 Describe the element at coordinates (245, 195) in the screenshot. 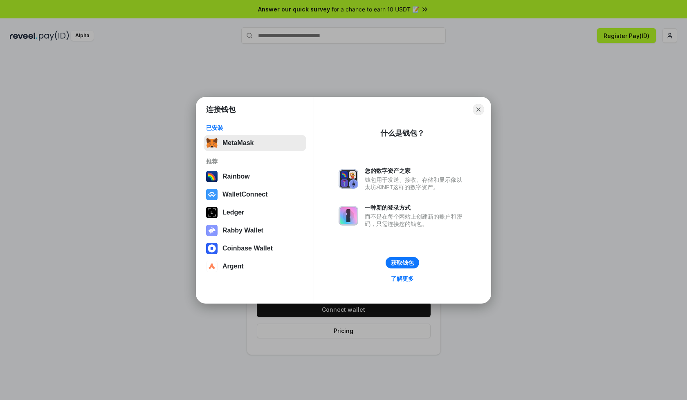

I see `div: WalletConnect` at that location.